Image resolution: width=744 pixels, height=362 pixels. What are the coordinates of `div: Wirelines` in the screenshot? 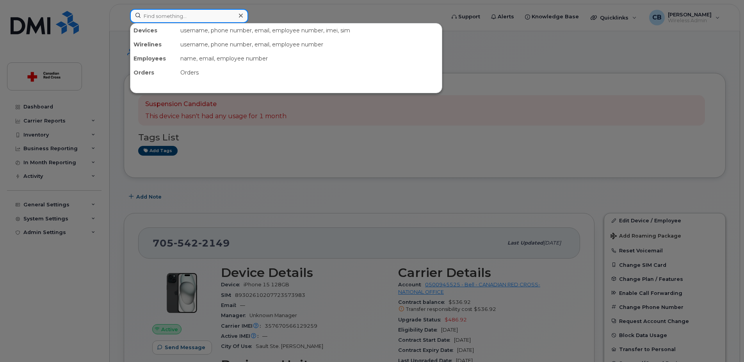 It's located at (154, 44).